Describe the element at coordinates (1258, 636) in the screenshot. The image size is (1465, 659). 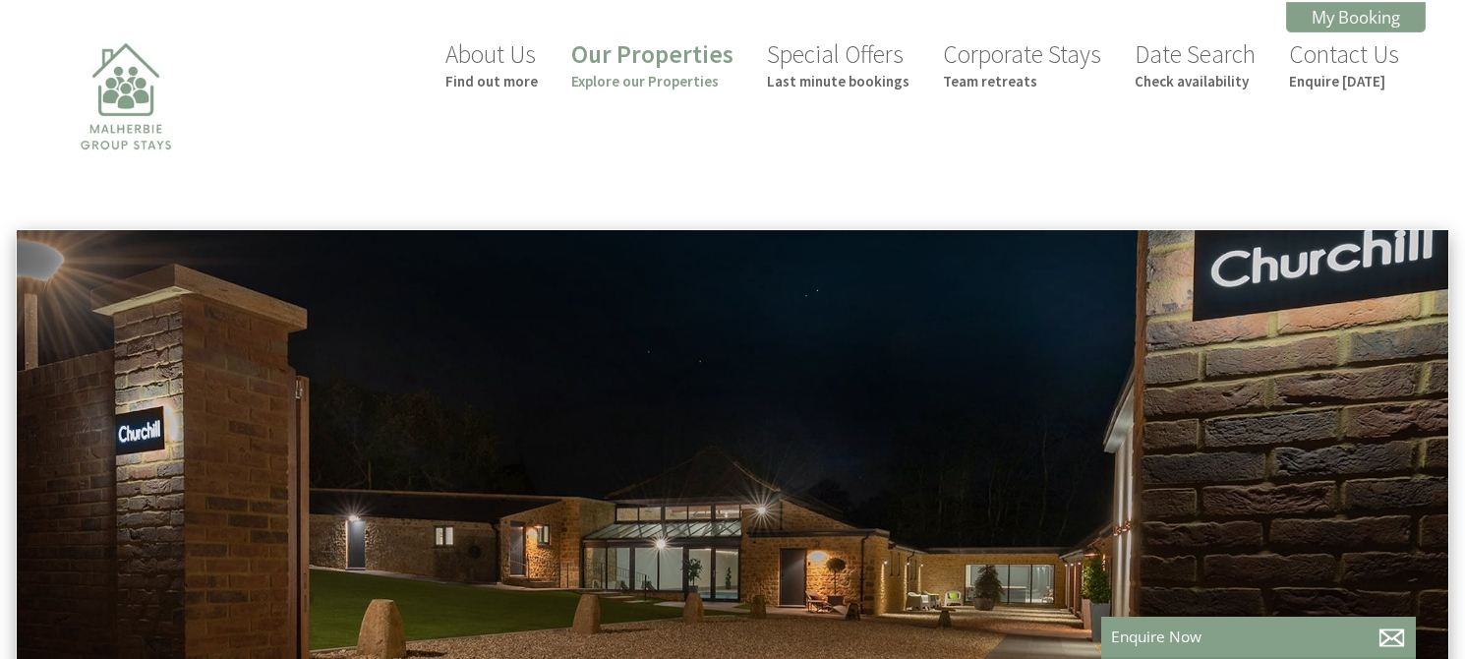
I see `p: Enquire Now` at that location.